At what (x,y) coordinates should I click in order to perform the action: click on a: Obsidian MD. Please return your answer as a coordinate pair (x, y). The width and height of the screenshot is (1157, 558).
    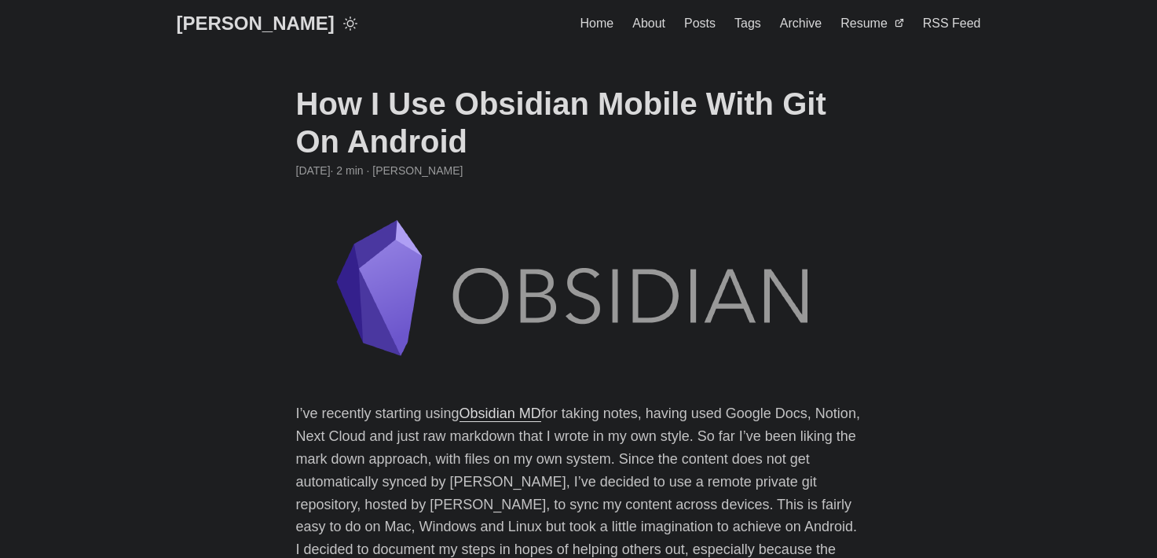
    Looking at the image, I should click on (501, 413).